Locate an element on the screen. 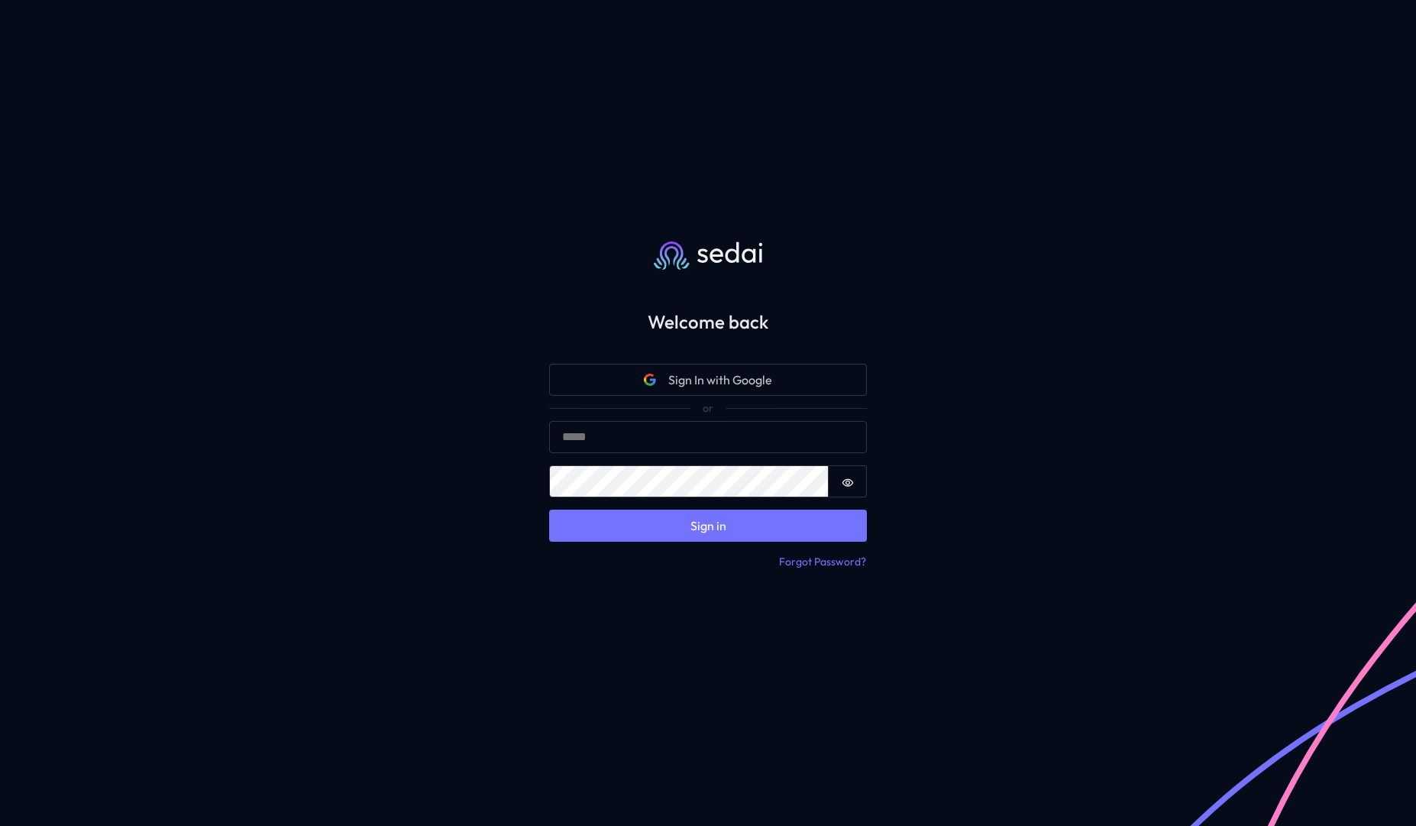  span: Sign In with Google is located at coordinates (720, 380).